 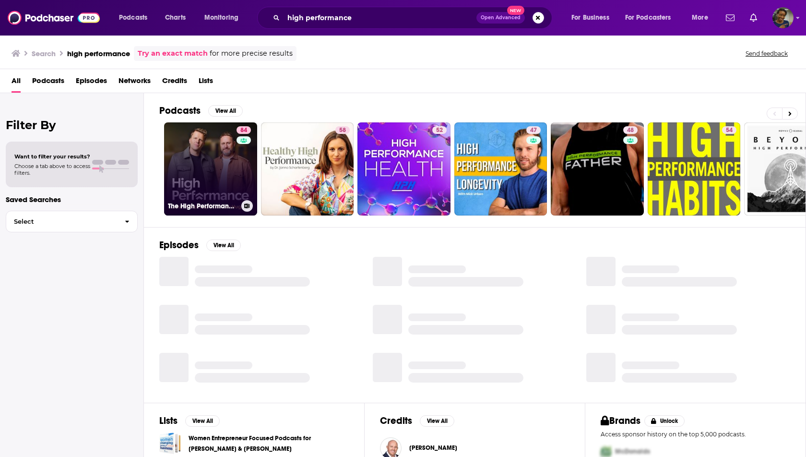 I want to click on span: All, so click(x=16, y=83).